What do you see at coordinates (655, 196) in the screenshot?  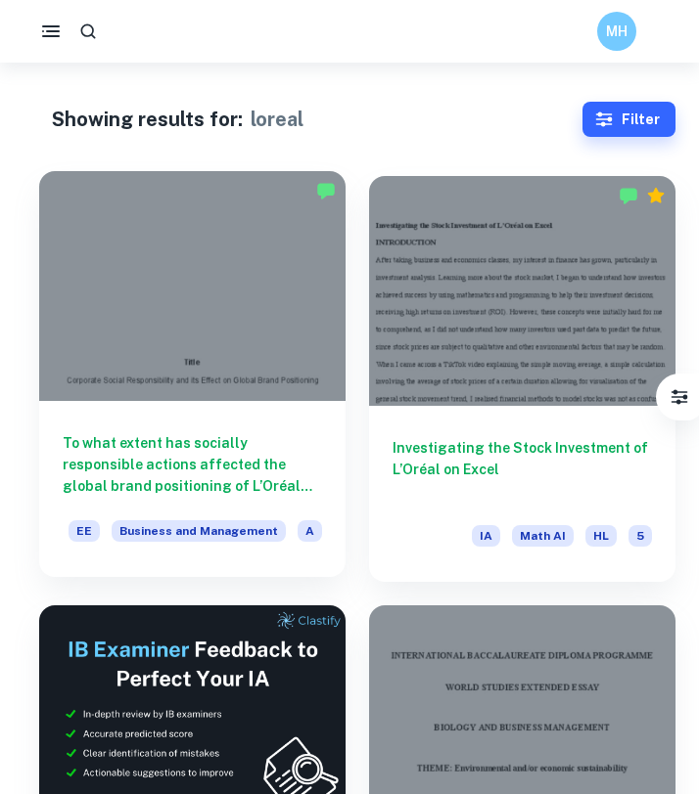 I see `div: Premium` at bounding box center [655, 196].